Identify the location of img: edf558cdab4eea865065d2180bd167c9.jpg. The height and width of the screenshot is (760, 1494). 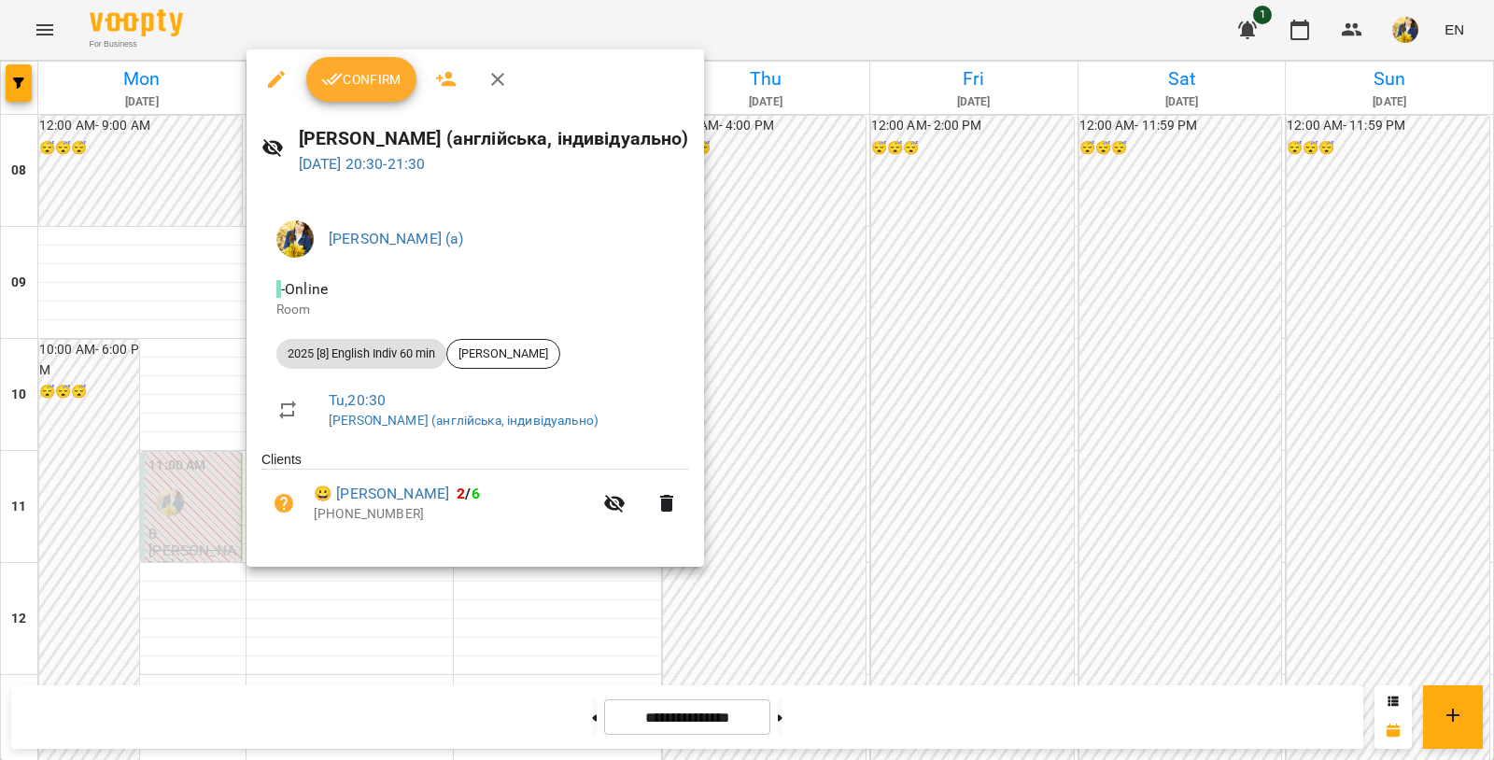
(295, 239).